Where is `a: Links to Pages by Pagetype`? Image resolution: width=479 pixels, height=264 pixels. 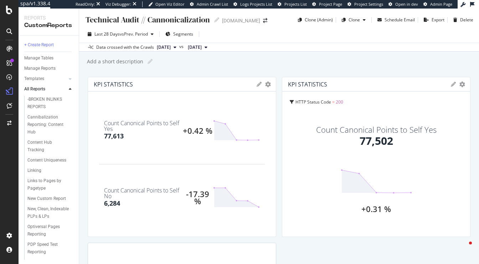
a: Links to Pages by Pagetype is located at coordinates (51, 185).